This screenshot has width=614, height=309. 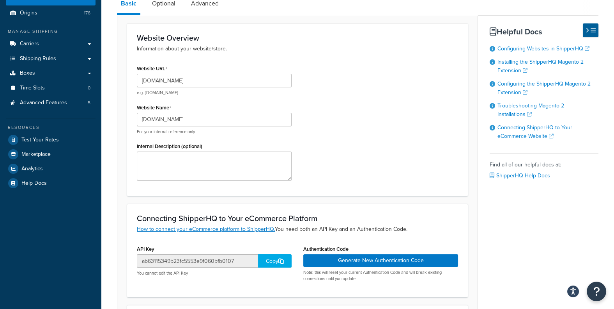 I want to click on p: Information about your website/store., so click(x=298, y=49).